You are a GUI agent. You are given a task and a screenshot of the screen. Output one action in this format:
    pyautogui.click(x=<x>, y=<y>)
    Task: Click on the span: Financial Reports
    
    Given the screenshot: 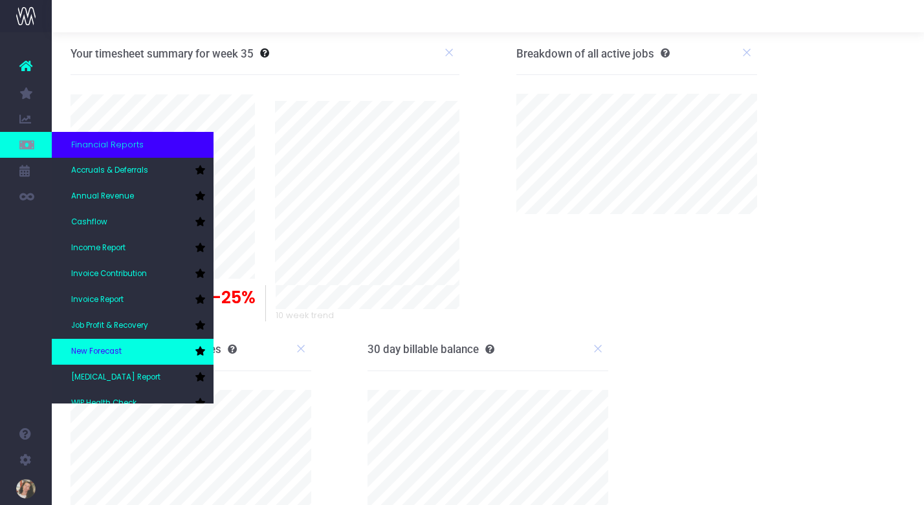 What is the action you would take?
    pyautogui.click(x=107, y=145)
    